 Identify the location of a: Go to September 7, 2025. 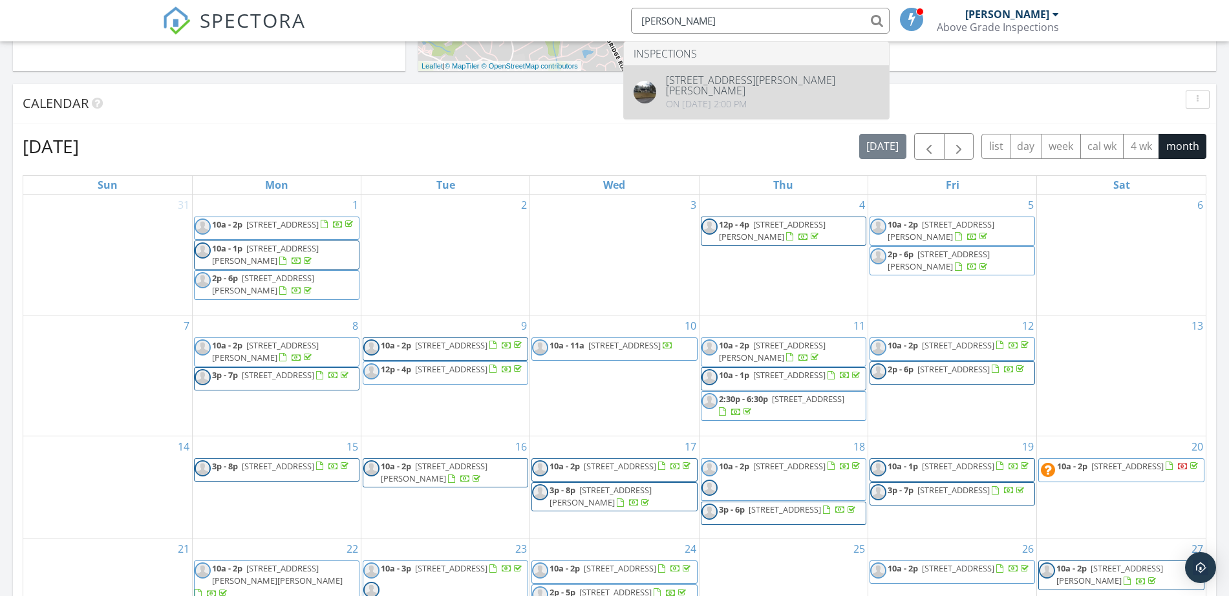
(186, 326).